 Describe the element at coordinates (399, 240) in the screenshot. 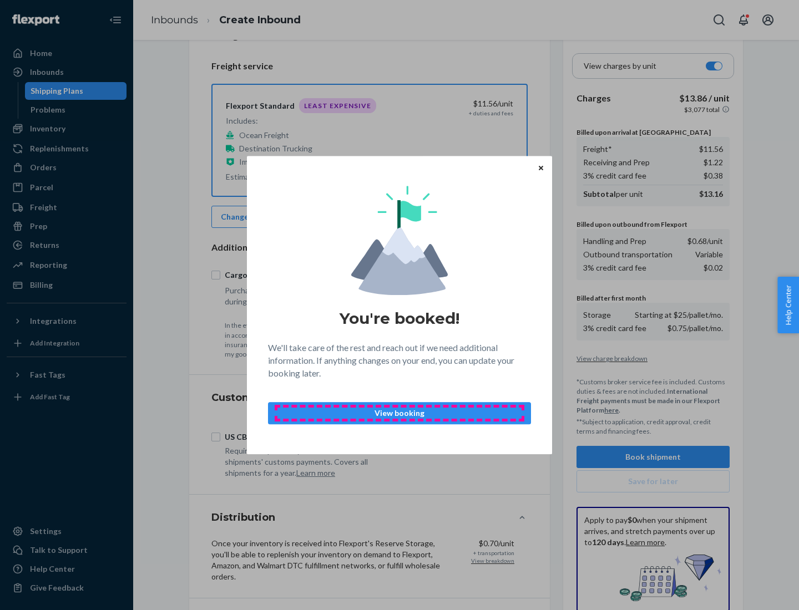

I see `img: svg+xml,%3Csvg%20viewBox%3D%220%200%20174%20197%22%20fill%3D%22none%22%20xmlns%3D%22http%3A%2F%2F...` at that location.